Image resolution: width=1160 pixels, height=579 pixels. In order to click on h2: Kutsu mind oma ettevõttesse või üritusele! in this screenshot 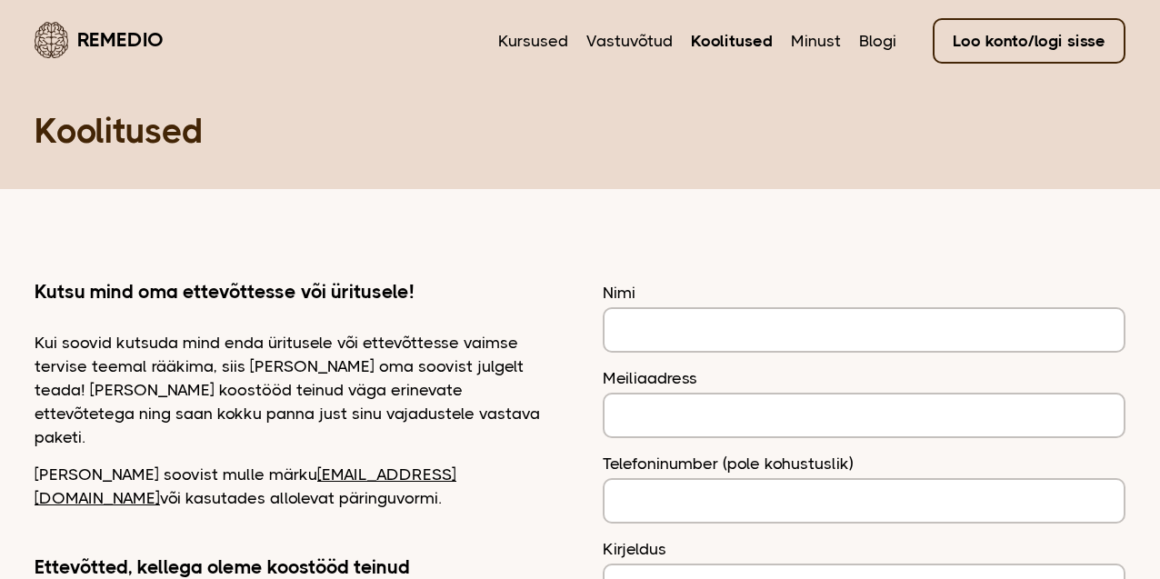, I will do `click(296, 292)`.